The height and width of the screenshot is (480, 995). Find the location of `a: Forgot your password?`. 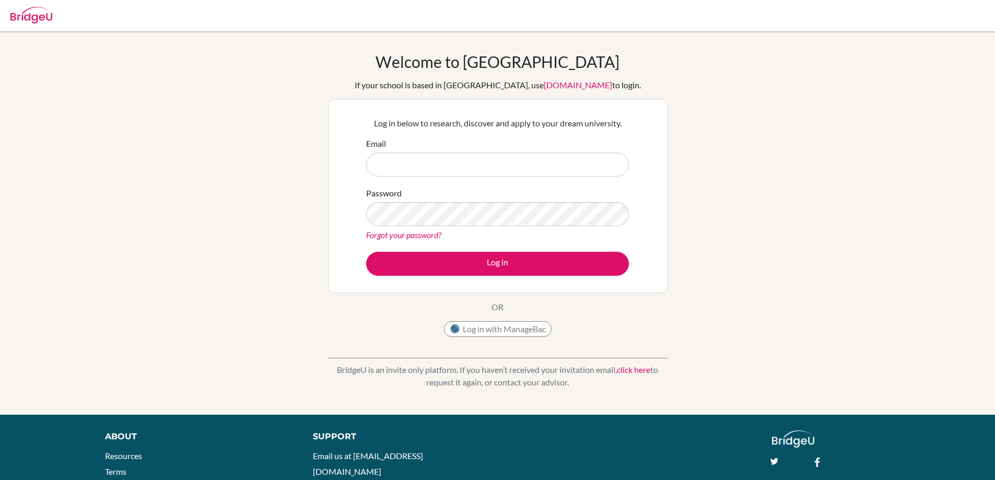

a: Forgot your password? is located at coordinates (404, 235).